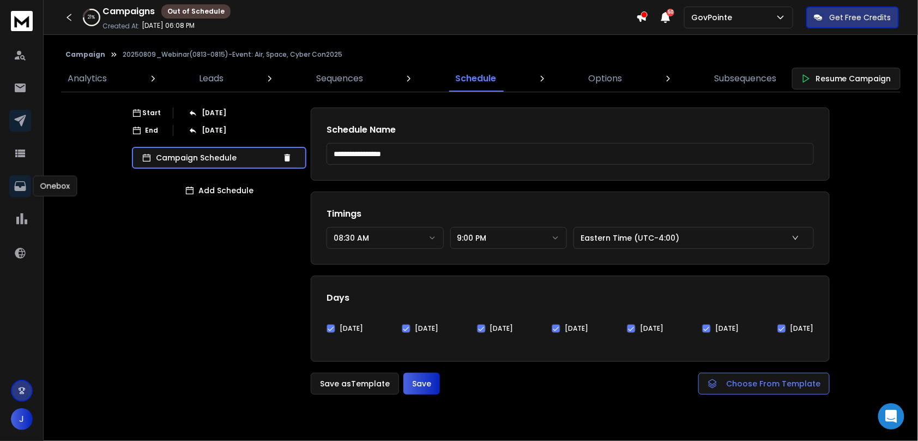 Image resolution: width=918 pixels, height=441 pixels. Describe the element at coordinates (846, 79) in the screenshot. I see `button: Resume Campaign` at that location.